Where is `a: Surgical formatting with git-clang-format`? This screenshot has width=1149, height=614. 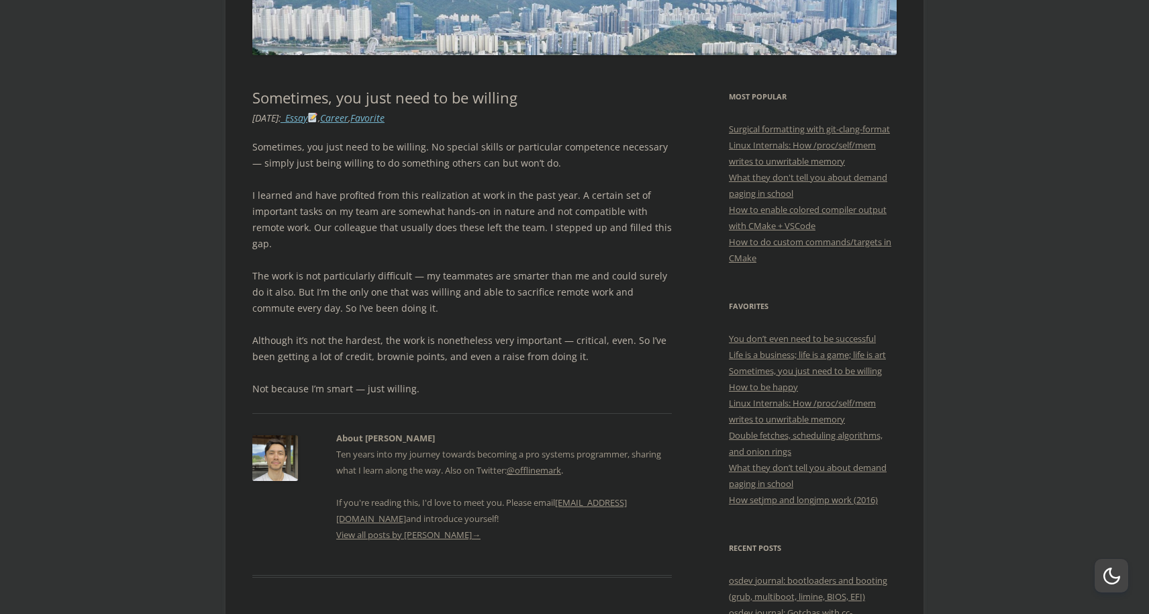
a: Surgical formatting with git-clang-format is located at coordinates (810, 129).